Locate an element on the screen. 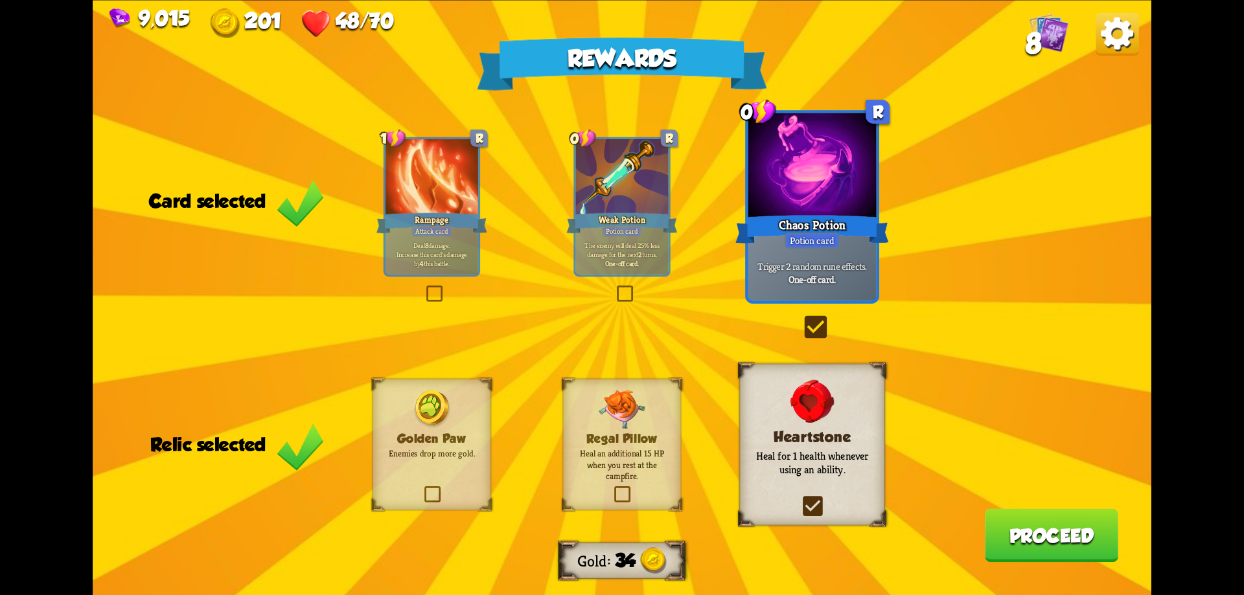  div: Rampage is located at coordinates (431, 223).